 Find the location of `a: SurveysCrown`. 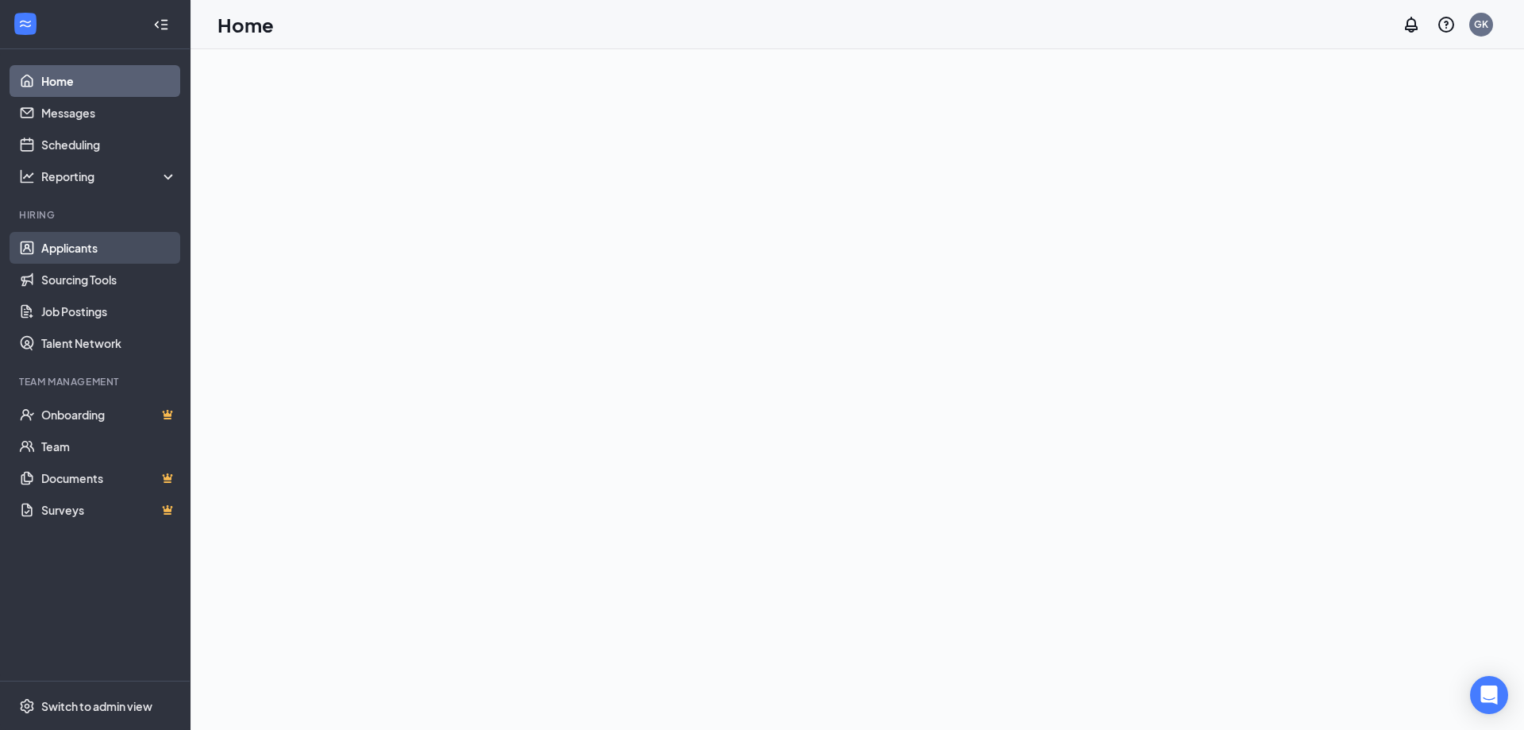

a: SurveysCrown is located at coordinates (109, 510).